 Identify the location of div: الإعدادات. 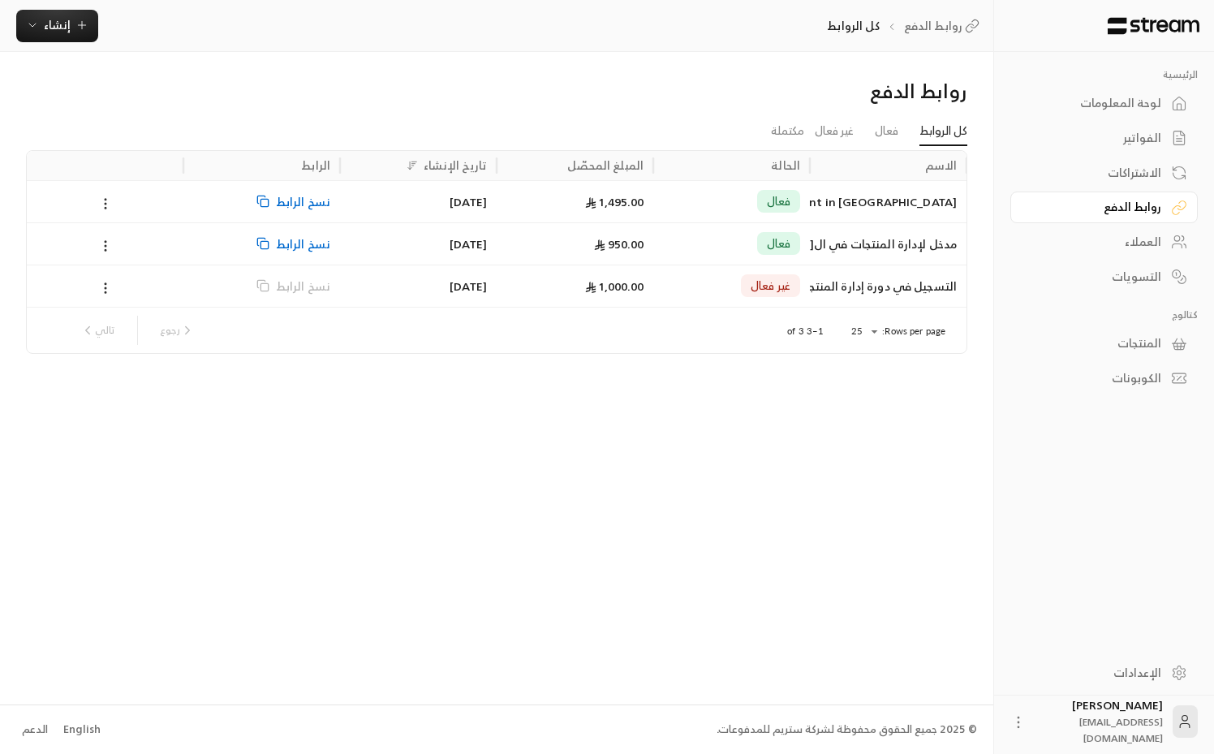
(1095, 673).